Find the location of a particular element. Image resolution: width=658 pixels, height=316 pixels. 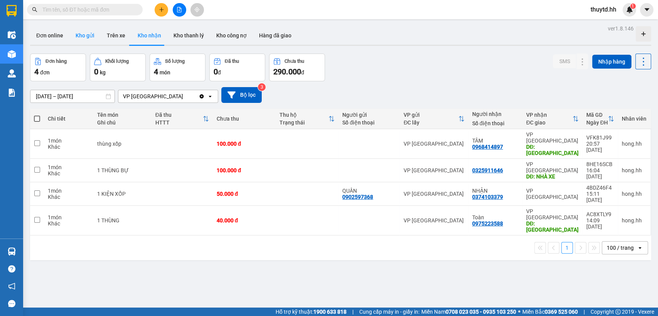

div: Đã thu is located at coordinates (232, 61).